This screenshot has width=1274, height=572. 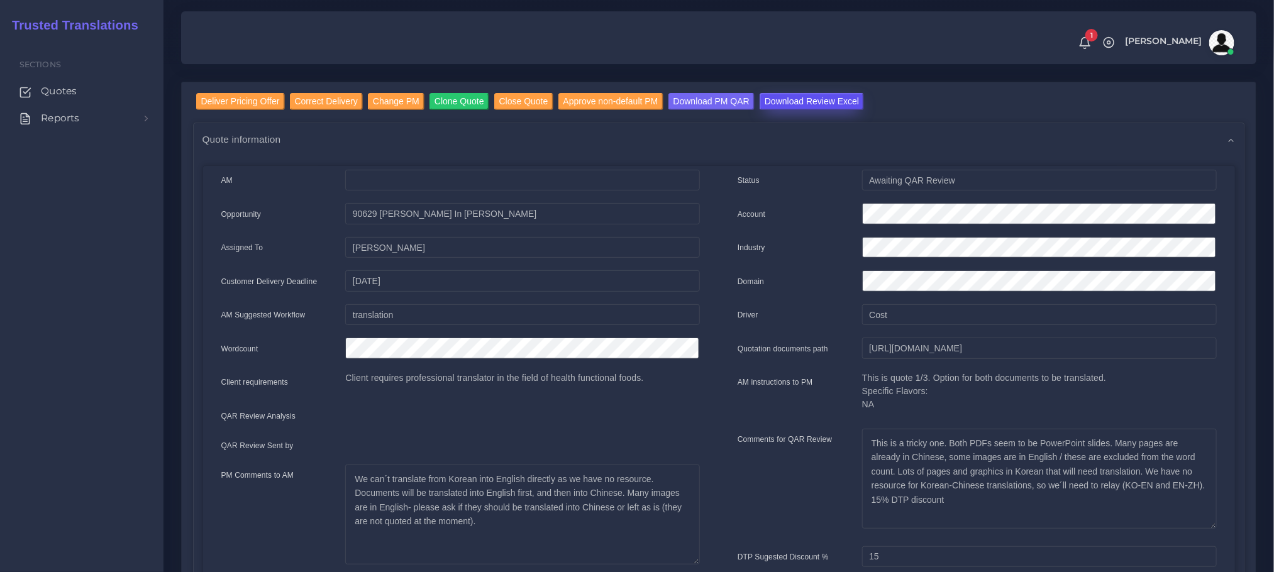 I want to click on span: Quotes, so click(x=58, y=91).